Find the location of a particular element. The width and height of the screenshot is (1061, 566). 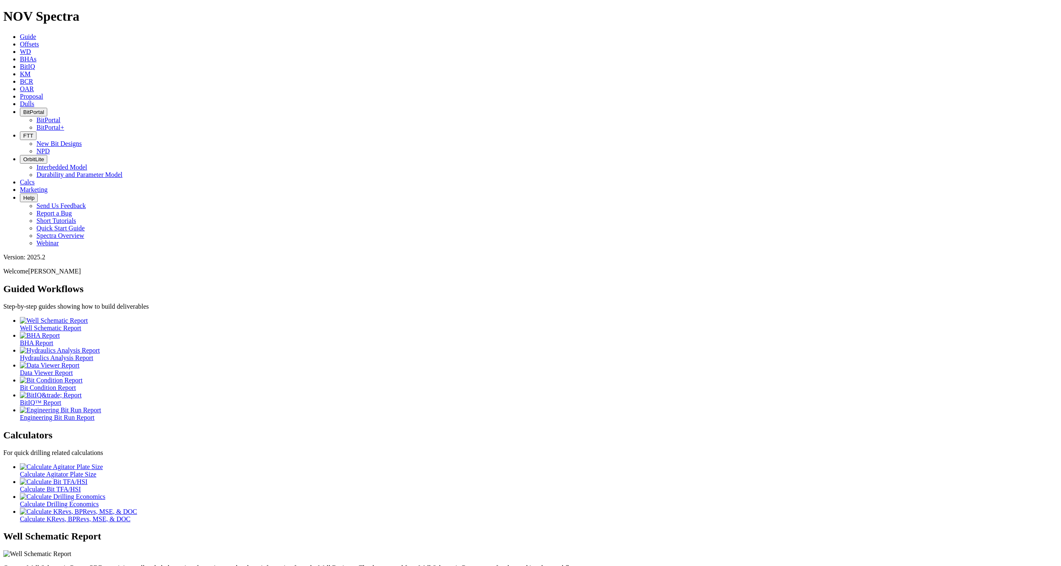

a: BHAs is located at coordinates (28, 59).